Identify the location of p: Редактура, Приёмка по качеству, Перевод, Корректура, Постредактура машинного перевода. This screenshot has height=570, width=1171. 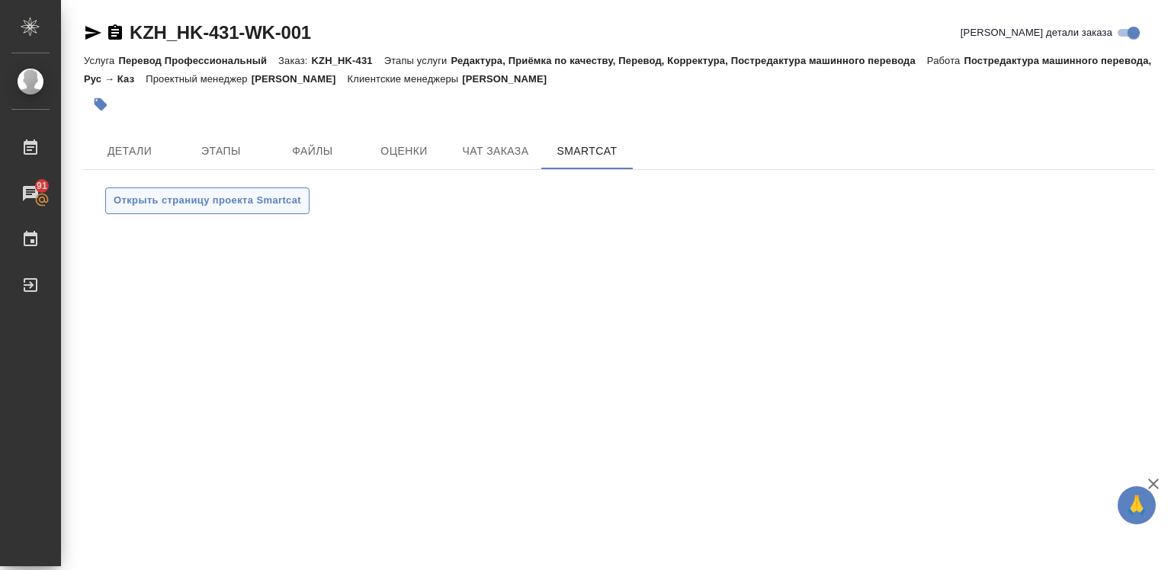
(689, 60).